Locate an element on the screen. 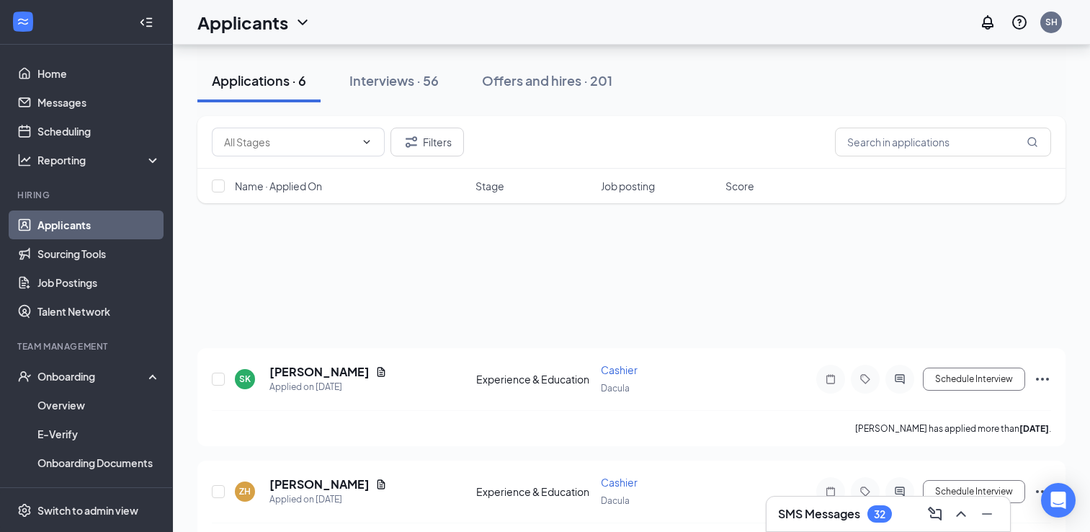 This screenshot has width=1090, height=532. a: Home is located at coordinates (99, 74).